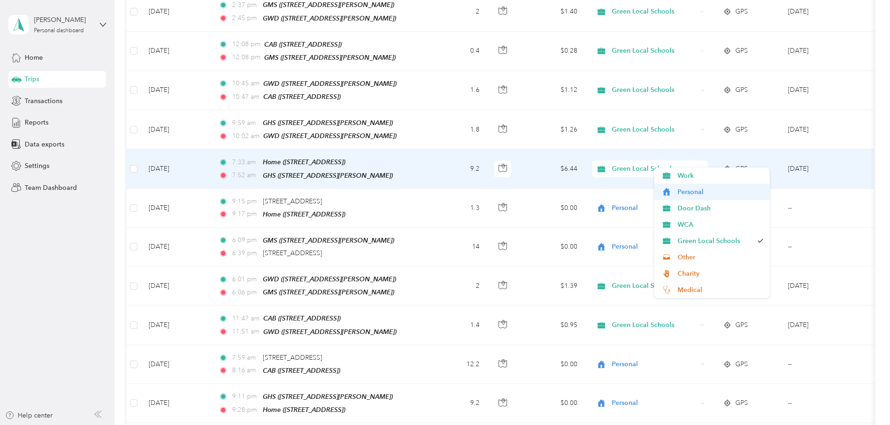  Describe the element at coordinates (245, 240) in the screenshot. I see `span: 6:09 pm` at that location.